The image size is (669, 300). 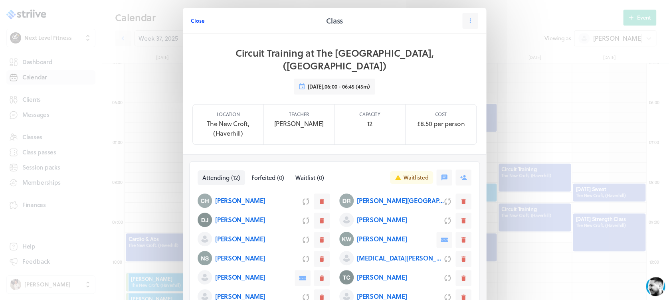 I want to click on span: Waitlist, so click(x=305, y=178).